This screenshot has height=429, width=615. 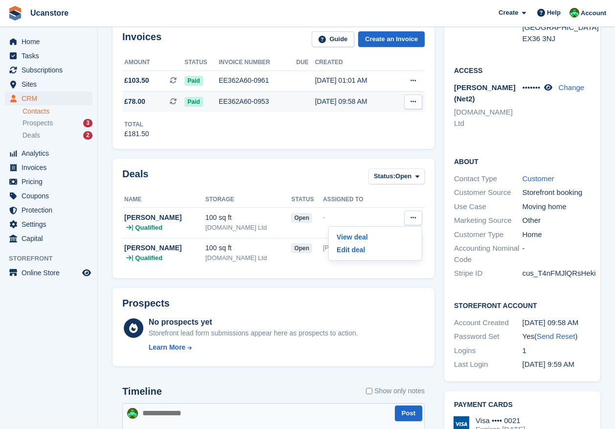 I want to click on span: Coupons, so click(x=51, y=196).